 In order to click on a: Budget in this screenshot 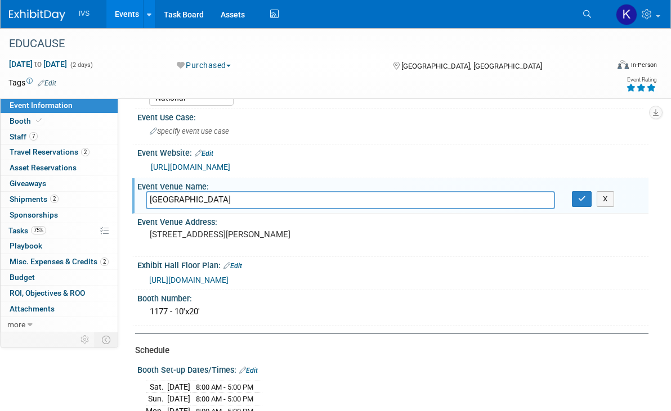, I will do `click(59, 277)`.